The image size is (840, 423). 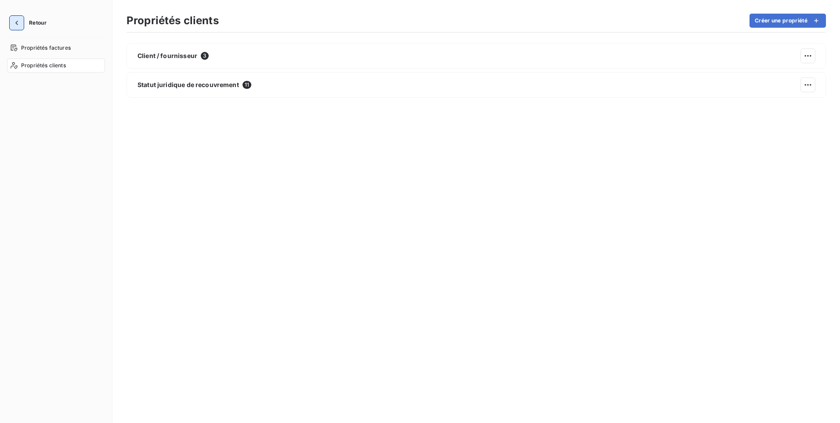 What do you see at coordinates (173, 21) in the screenshot?
I see `h3: Propriétés clients` at bounding box center [173, 21].